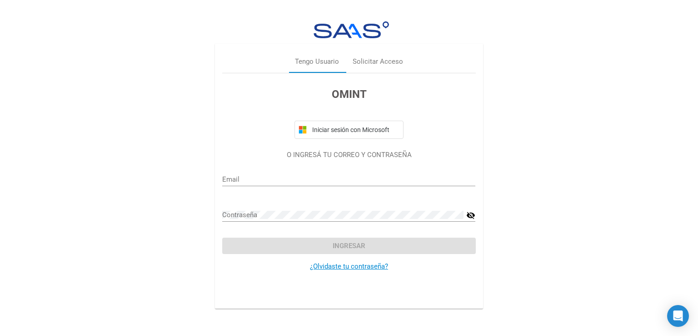 The width and height of the screenshot is (698, 336). Describe the element at coordinates (349, 246) in the screenshot. I see `button: Ingresar` at that location.